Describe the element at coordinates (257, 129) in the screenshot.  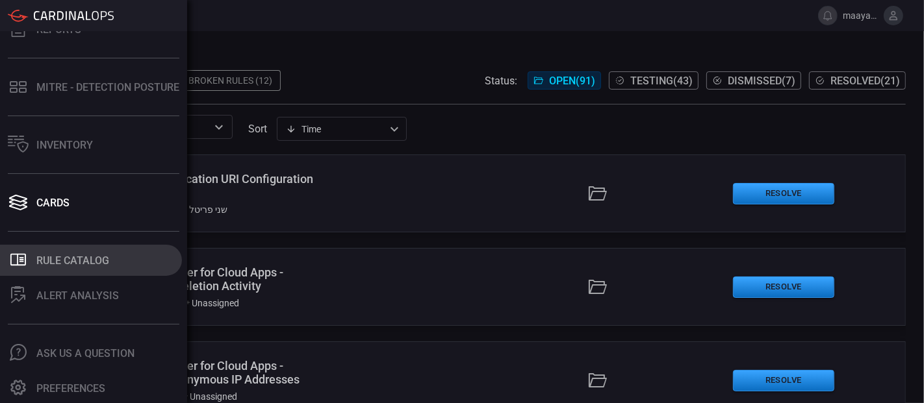
I see `label: sort` at that location.